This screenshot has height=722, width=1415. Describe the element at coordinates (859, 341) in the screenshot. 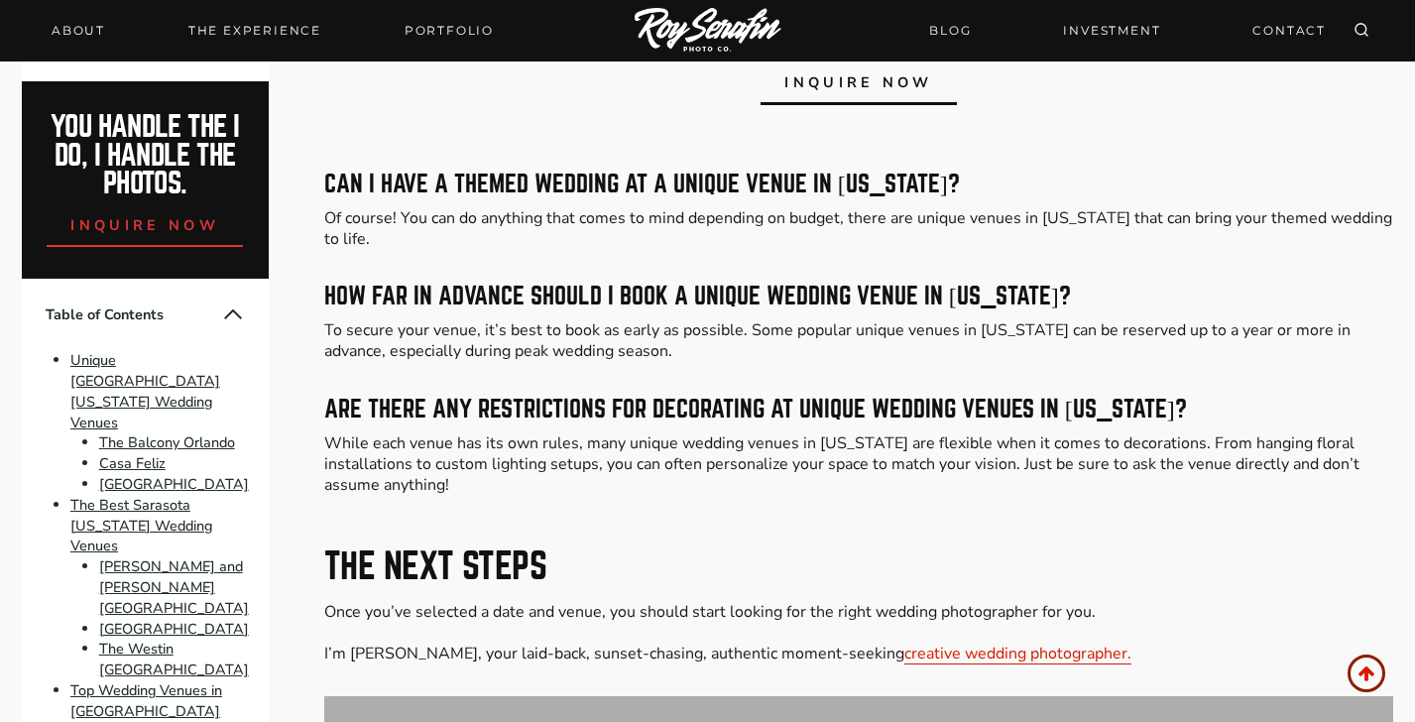

I see `p: To secure your venue, it’s best to book as early as possible. Some popular unique venues in [US_S...` at that location.